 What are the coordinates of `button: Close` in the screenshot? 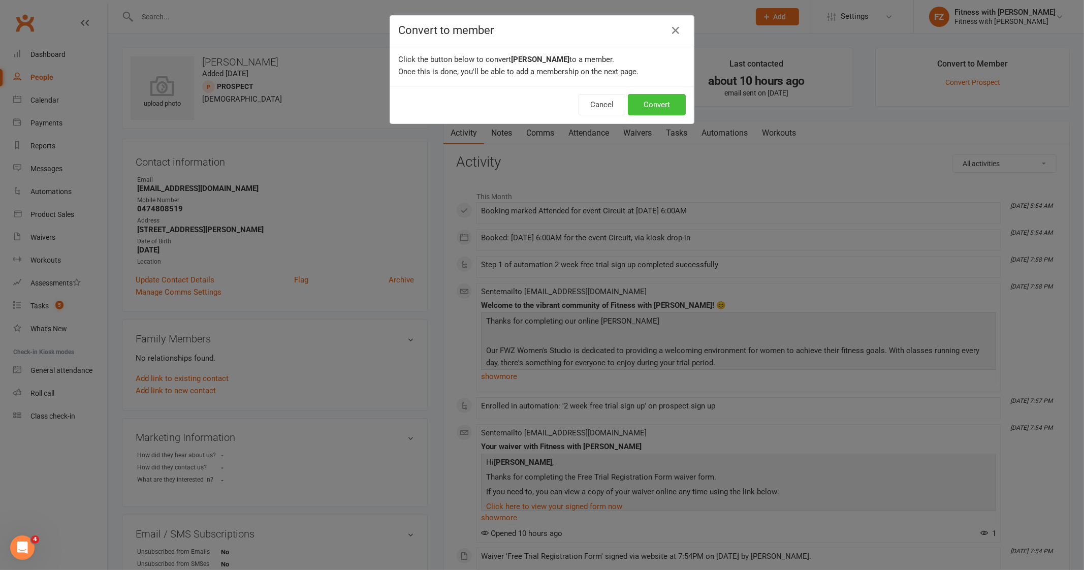 It's located at (676, 30).